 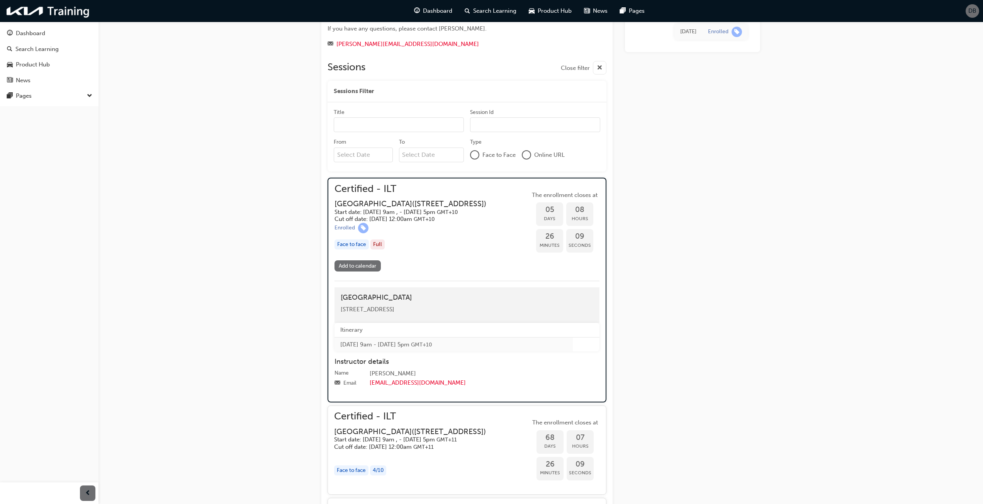 I want to click on button: DB, so click(x=972, y=11).